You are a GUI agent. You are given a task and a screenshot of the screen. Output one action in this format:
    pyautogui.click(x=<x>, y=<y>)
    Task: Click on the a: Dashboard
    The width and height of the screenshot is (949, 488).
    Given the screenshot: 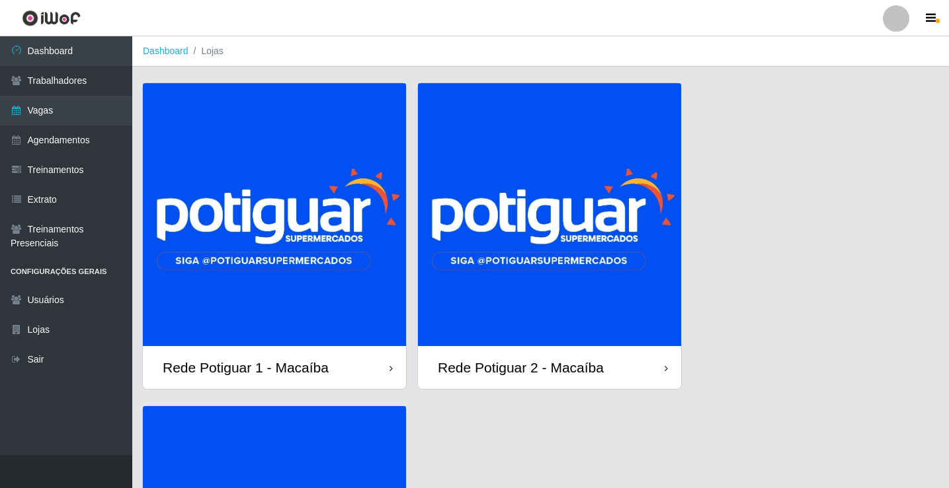 What is the action you would take?
    pyautogui.click(x=165, y=51)
    